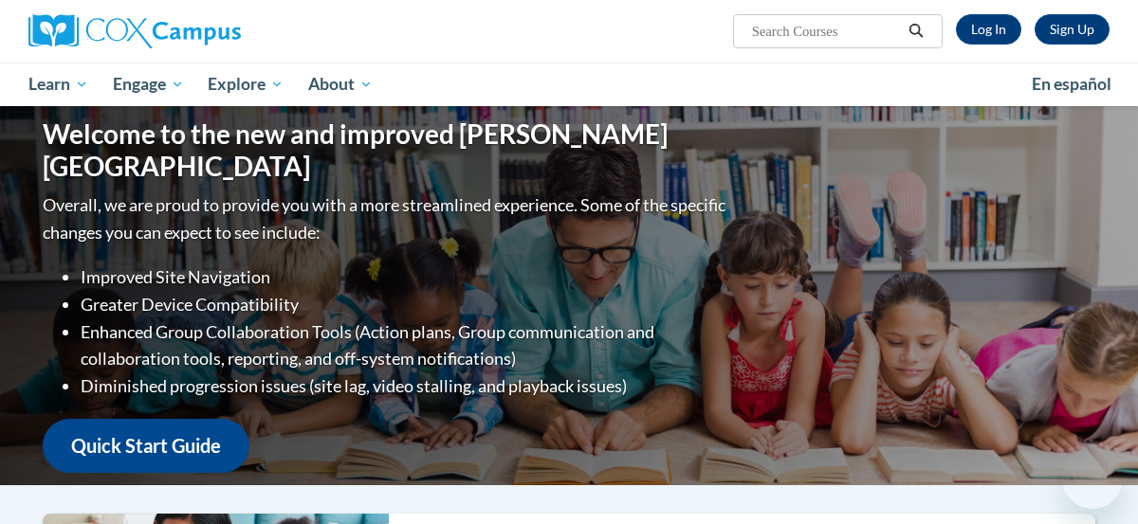 The height and width of the screenshot is (524, 1138). I want to click on a: Quick Start Guide, so click(146, 446).